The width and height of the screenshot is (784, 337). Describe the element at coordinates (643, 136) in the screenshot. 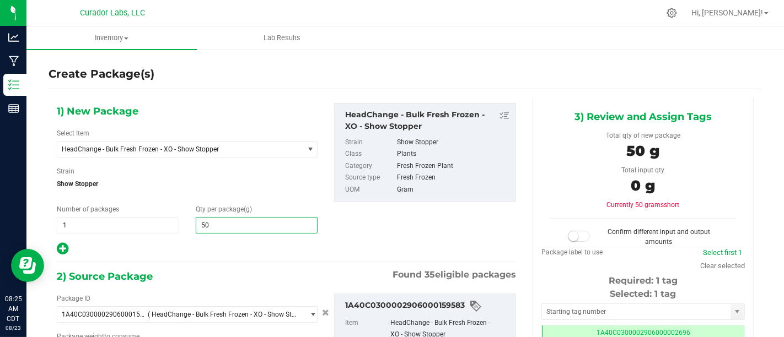

I see `span: Total qty of new package` at that location.